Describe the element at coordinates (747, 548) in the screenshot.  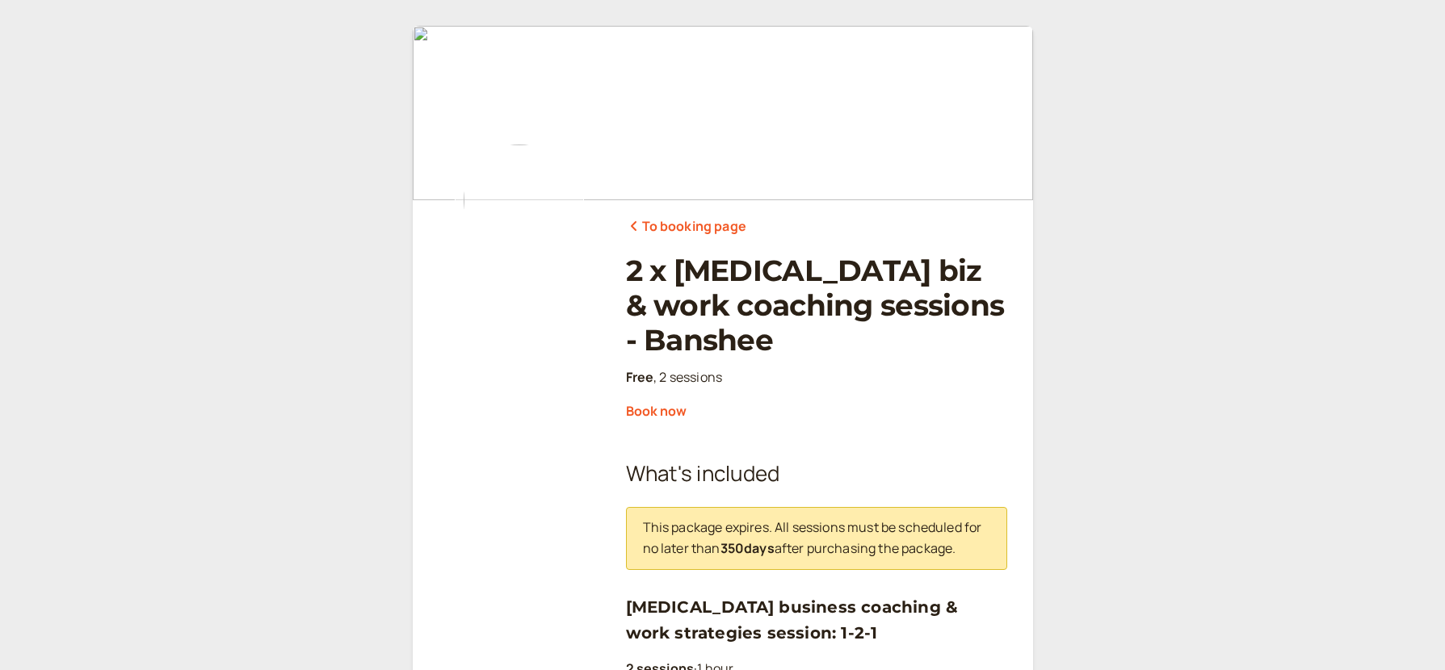
I see `b: 350 days` at that location.